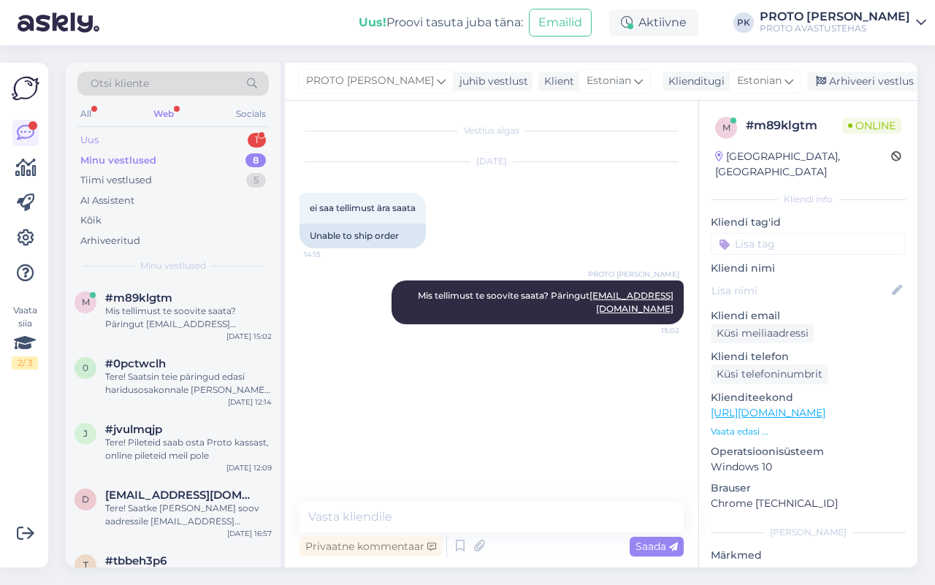  Describe the element at coordinates (116, 180) in the screenshot. I see `div: Tiimi vestlused` at that location.